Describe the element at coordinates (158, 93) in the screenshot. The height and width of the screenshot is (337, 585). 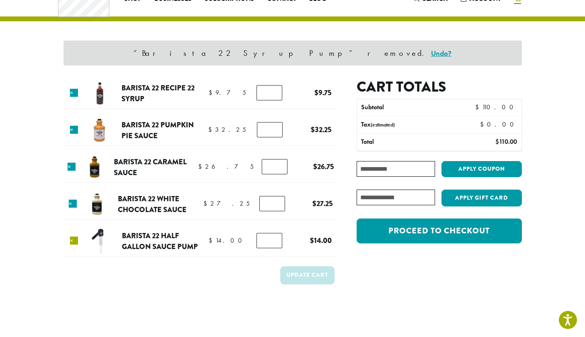
I see `a: Barista 22 Recipe 22 Syrup` at that location.